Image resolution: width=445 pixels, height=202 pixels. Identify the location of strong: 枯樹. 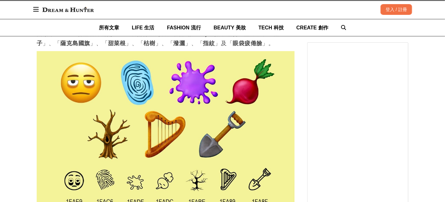
(149, 43).